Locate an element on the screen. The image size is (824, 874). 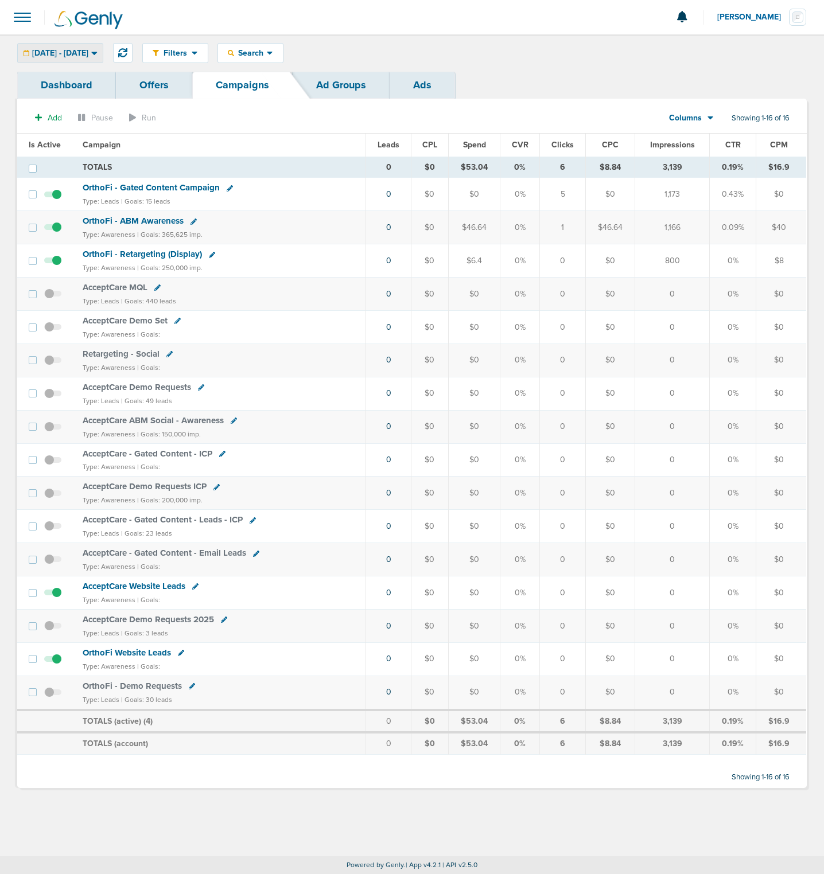
span: Filters is located at coordinates (175, 53).